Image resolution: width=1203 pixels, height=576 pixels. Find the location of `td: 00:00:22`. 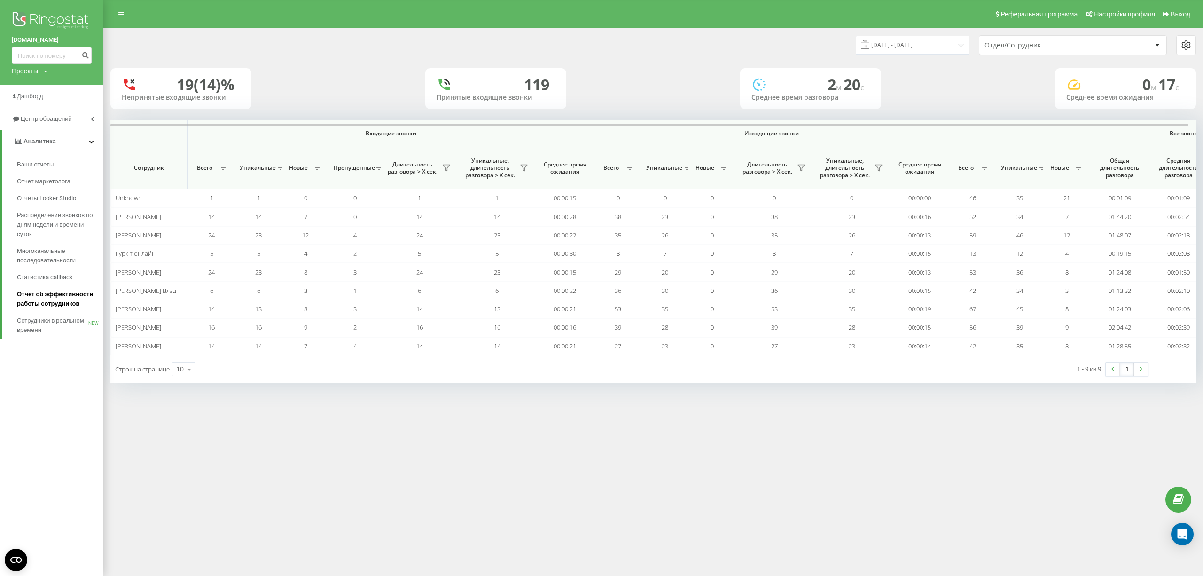

td: 00:00:22 is located at coordinates (565, 235).